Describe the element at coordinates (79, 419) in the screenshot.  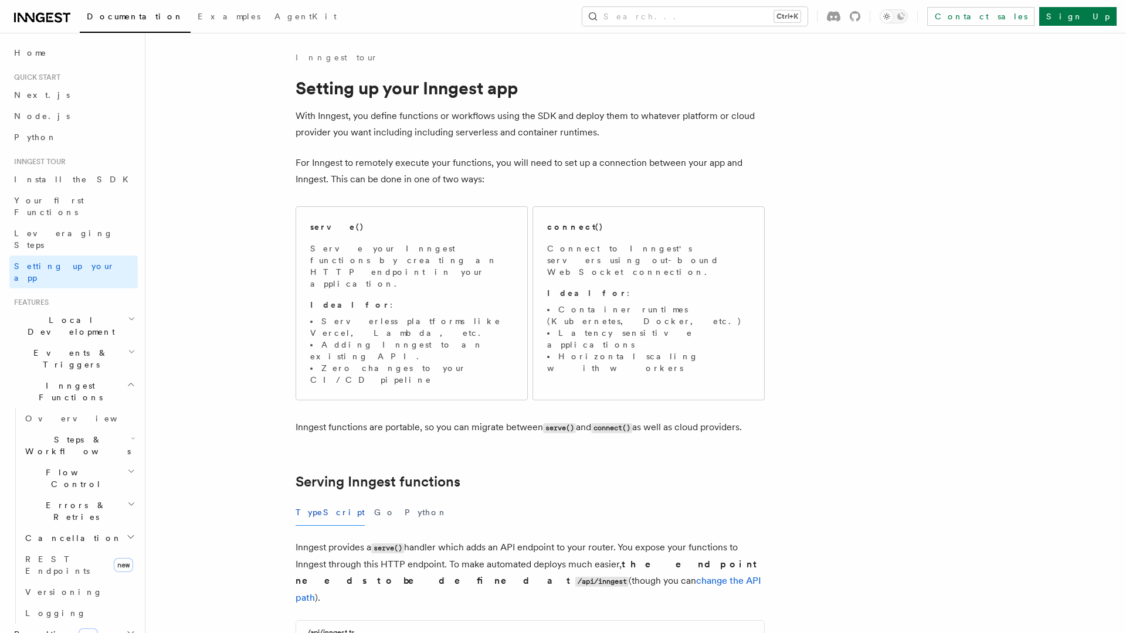
I see `a: Overview` at that location.